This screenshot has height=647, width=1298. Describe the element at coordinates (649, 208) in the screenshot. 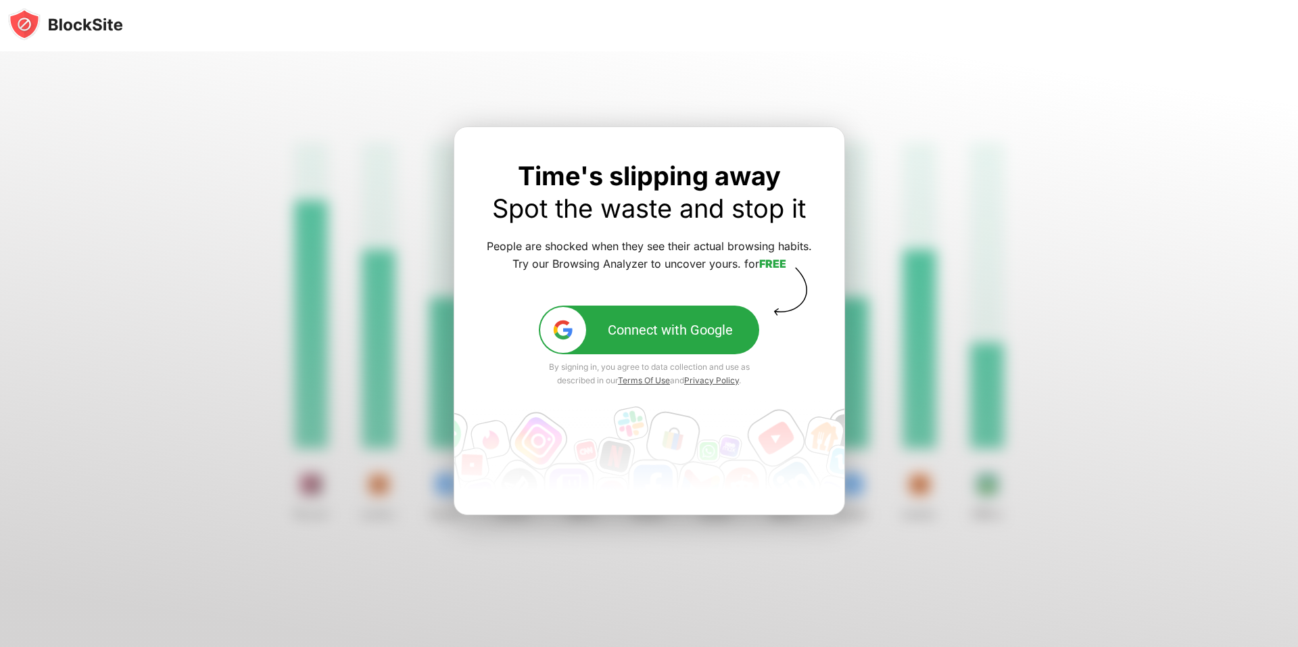

I see `a: Spot the waste and stop it` at that location.